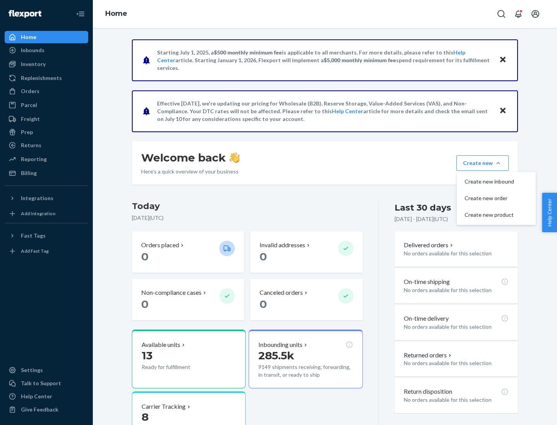  Describe the element at coordinates (428, 392) in the screenshot. I see `p: Return disposition` at that location.